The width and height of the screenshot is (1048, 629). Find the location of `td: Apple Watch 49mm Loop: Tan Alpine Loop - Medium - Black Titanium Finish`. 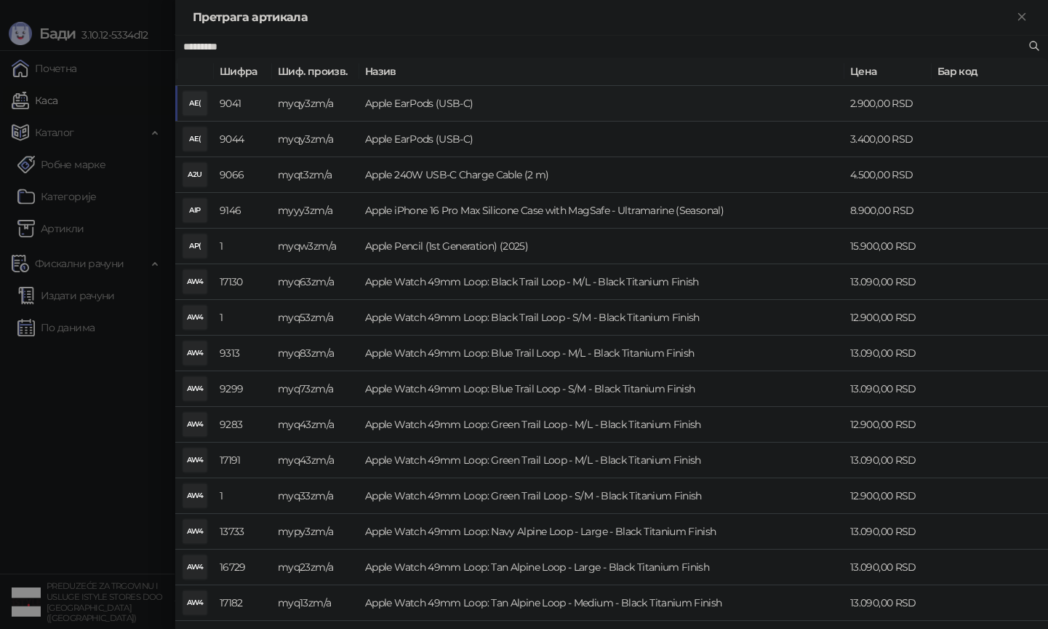

td: Apple Watch 49mm Loop: Tan Alpine Loop - Medium - Black Titanium Finish is located at coordinates (602, 602).